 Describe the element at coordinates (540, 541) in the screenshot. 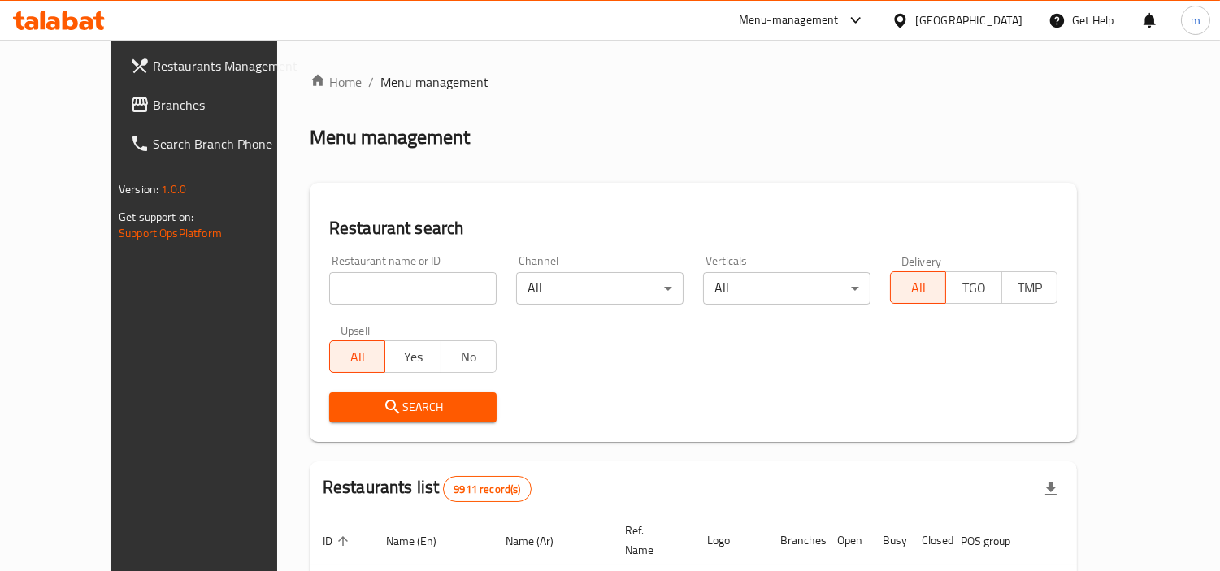

I see `span: Name (Ar)` at that location.